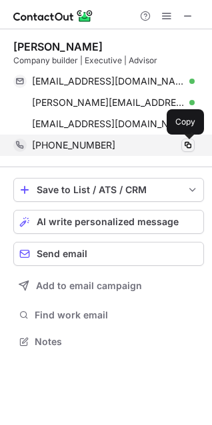  I want to click on span: Add to email campaign, so click(89, 286).